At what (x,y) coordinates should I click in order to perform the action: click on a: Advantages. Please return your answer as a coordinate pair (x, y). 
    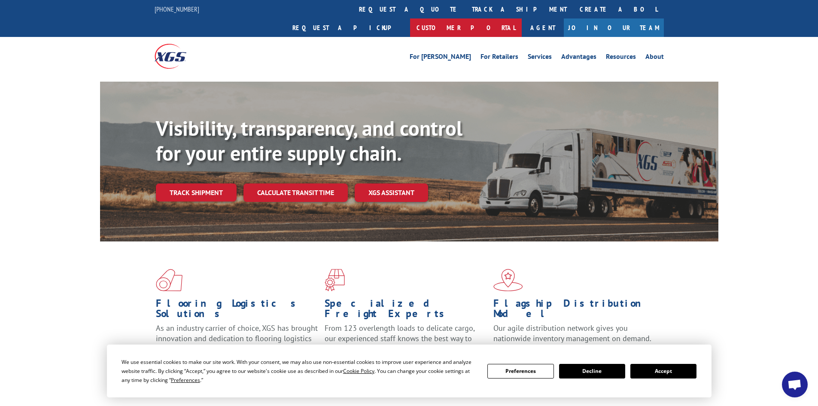
    Looking at the image, I should click on (579, 58).